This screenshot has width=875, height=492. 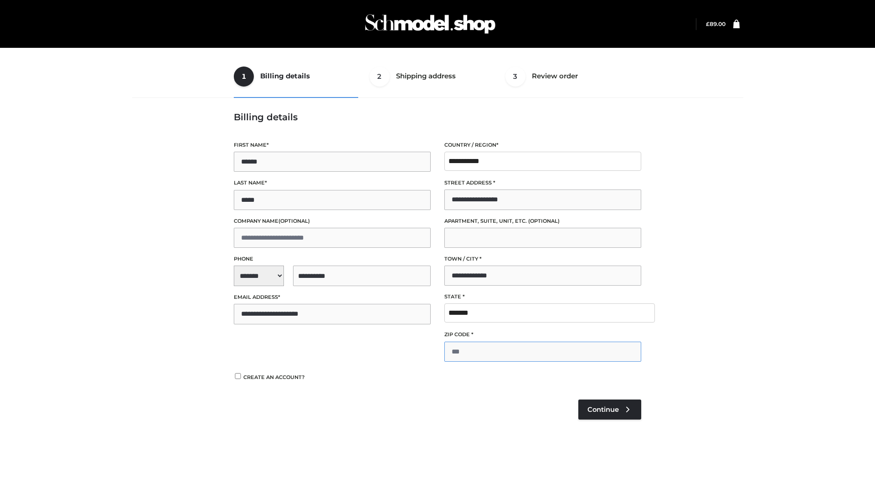 I want to click on a: Schmodel Admin 964, so click(x=430, y=24).